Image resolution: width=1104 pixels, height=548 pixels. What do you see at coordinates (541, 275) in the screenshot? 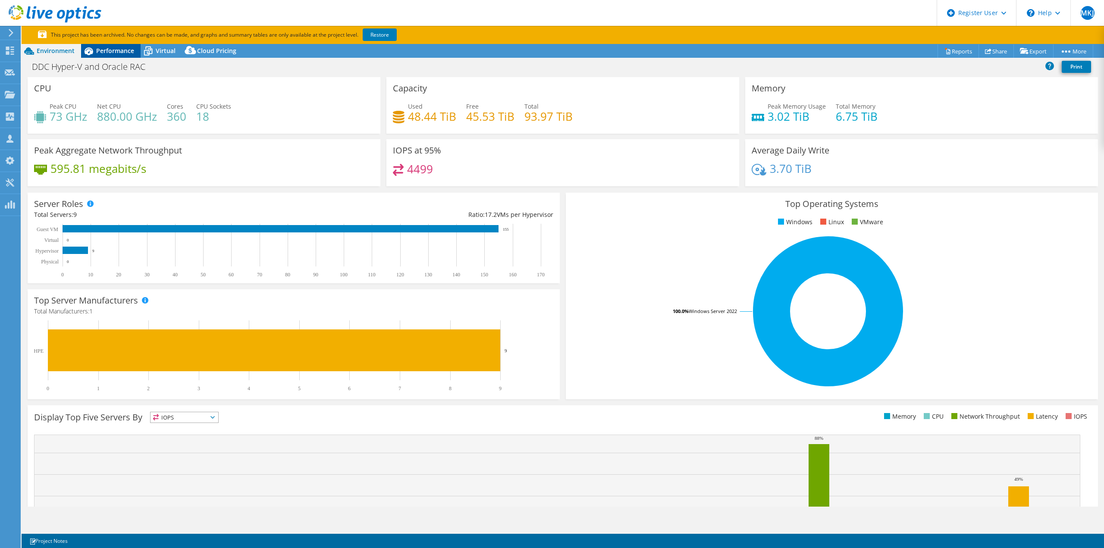
I see `text: 170` at bounding box center [541, 275].